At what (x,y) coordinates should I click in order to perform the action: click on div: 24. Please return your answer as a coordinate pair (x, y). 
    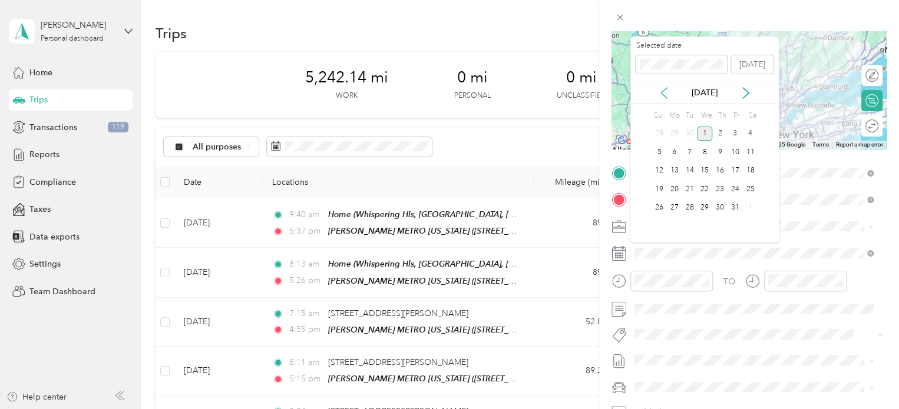
    Looking at the image, I should click on (735, 189).